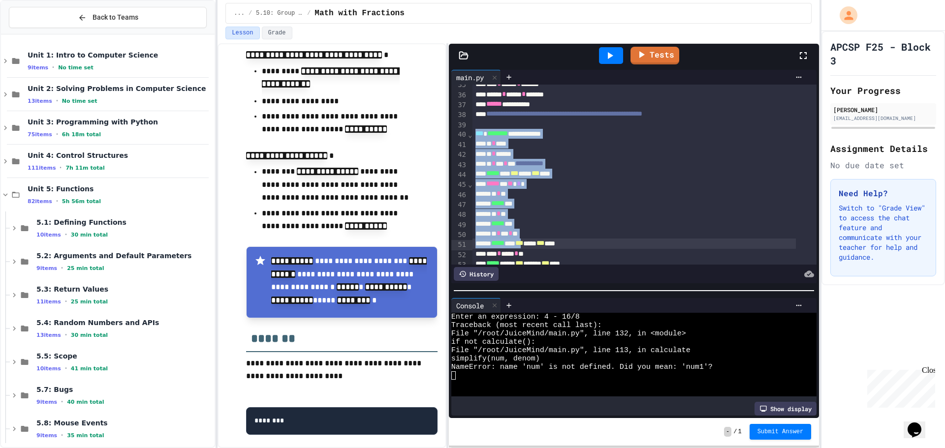  Describe the element at coordinates (120, 189) in the screenshot. I see `span: Unit 5: Functions` at that location.